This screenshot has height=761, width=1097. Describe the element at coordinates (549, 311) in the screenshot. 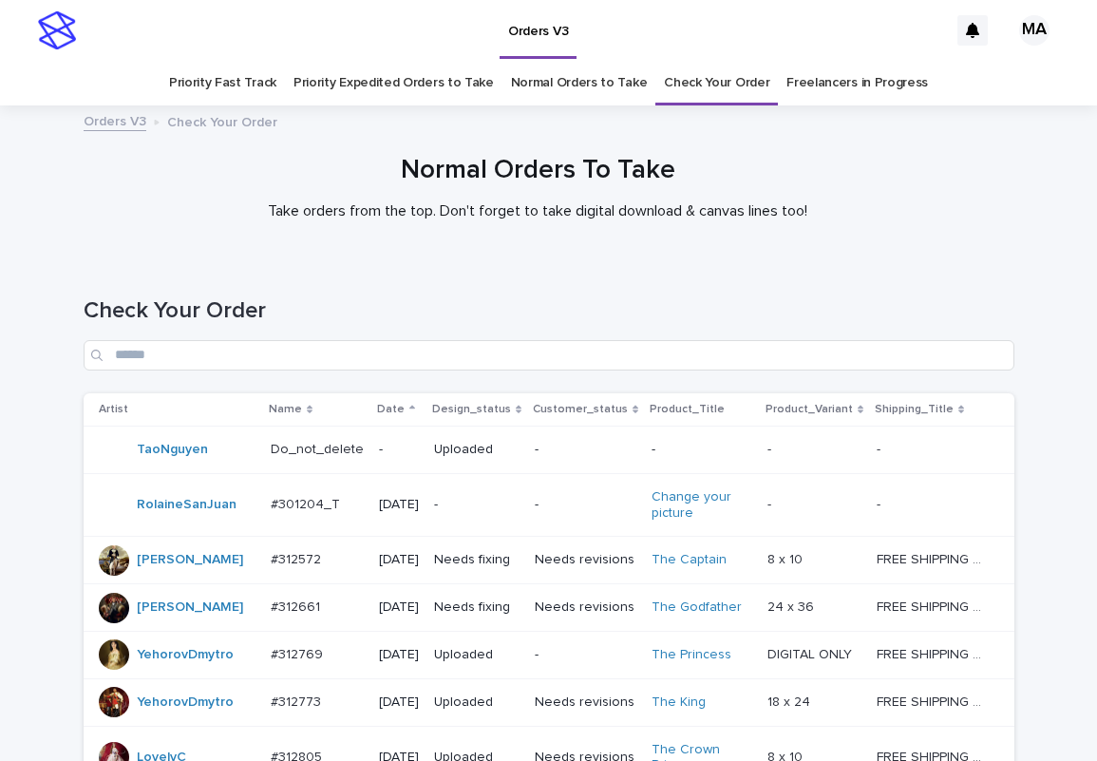

I see `h1: Check Your Order` at that location.